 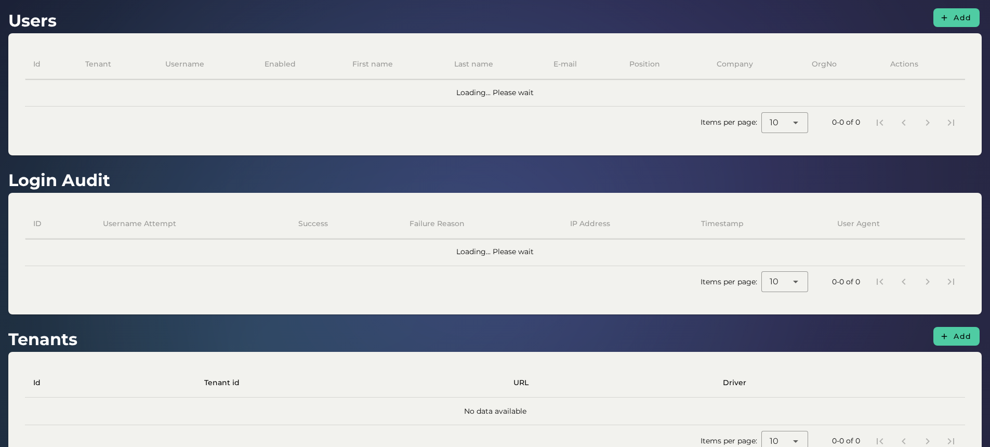 I want to click on span: Success, so click(x=313, y=224).